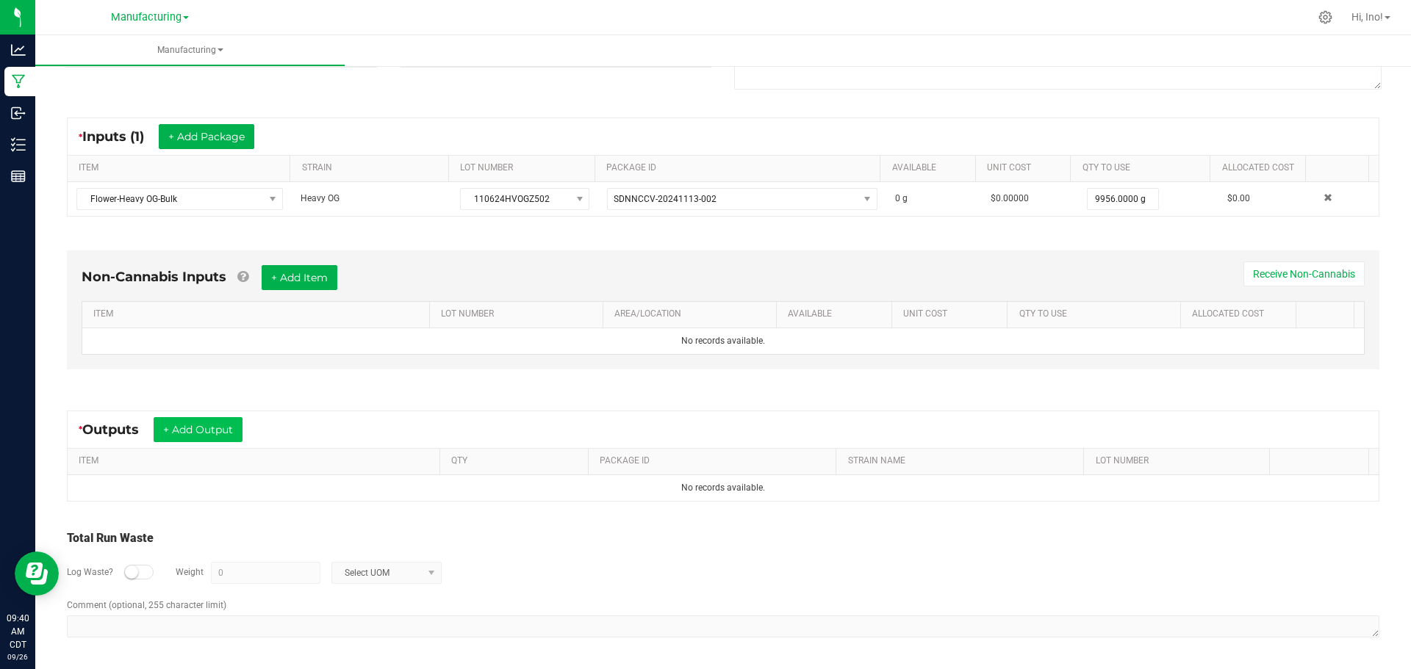 The image size is (1411, 669). I want to click on label: Log Waste?, so click(90, 572).